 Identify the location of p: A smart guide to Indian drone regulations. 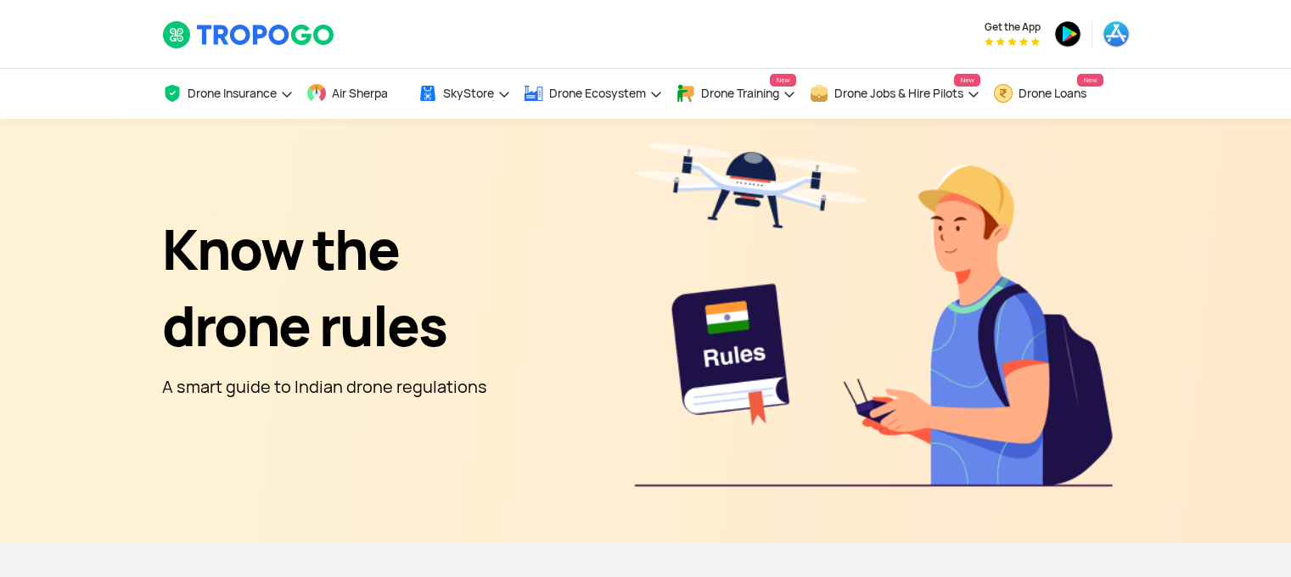
(324, 387).